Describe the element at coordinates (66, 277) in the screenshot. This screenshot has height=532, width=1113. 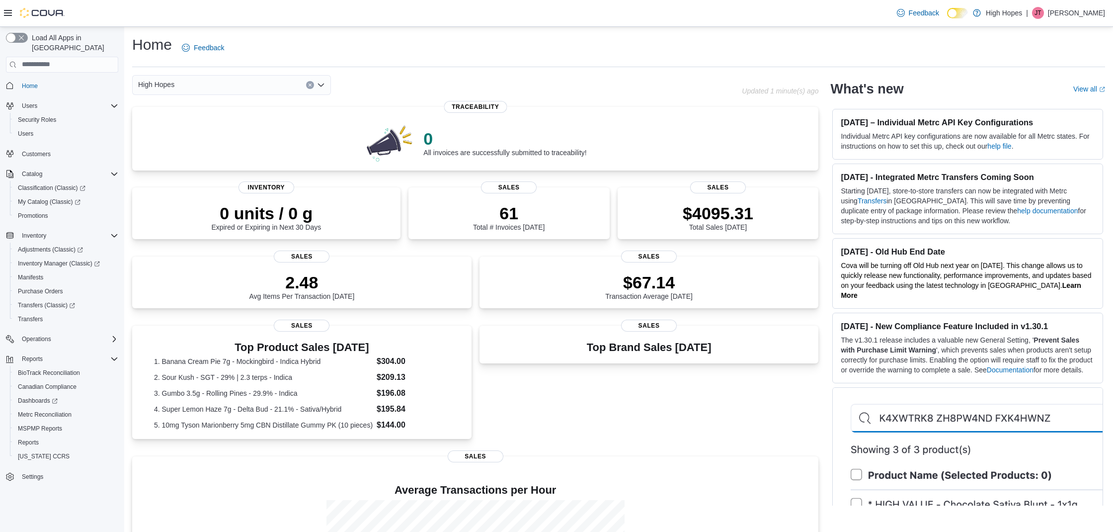
I see `button: Manifests` at that location.